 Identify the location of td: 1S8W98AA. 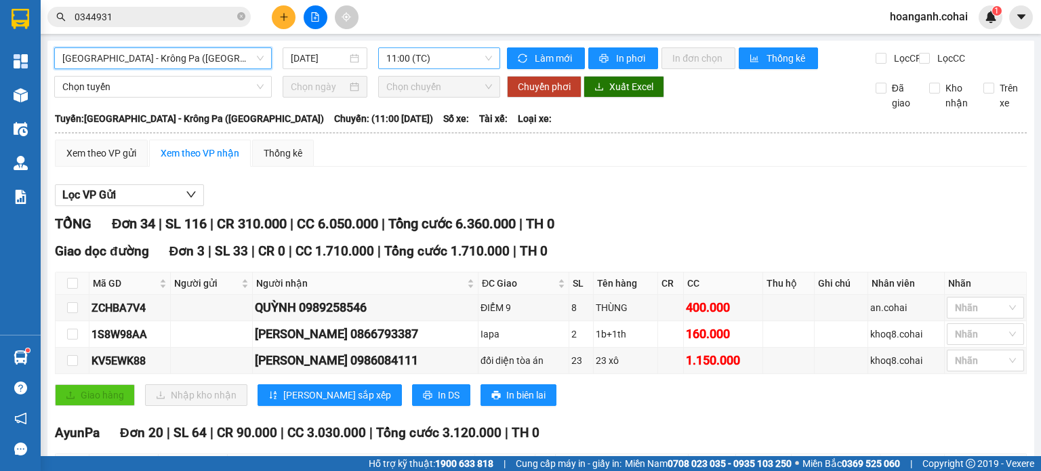
(130, 334).